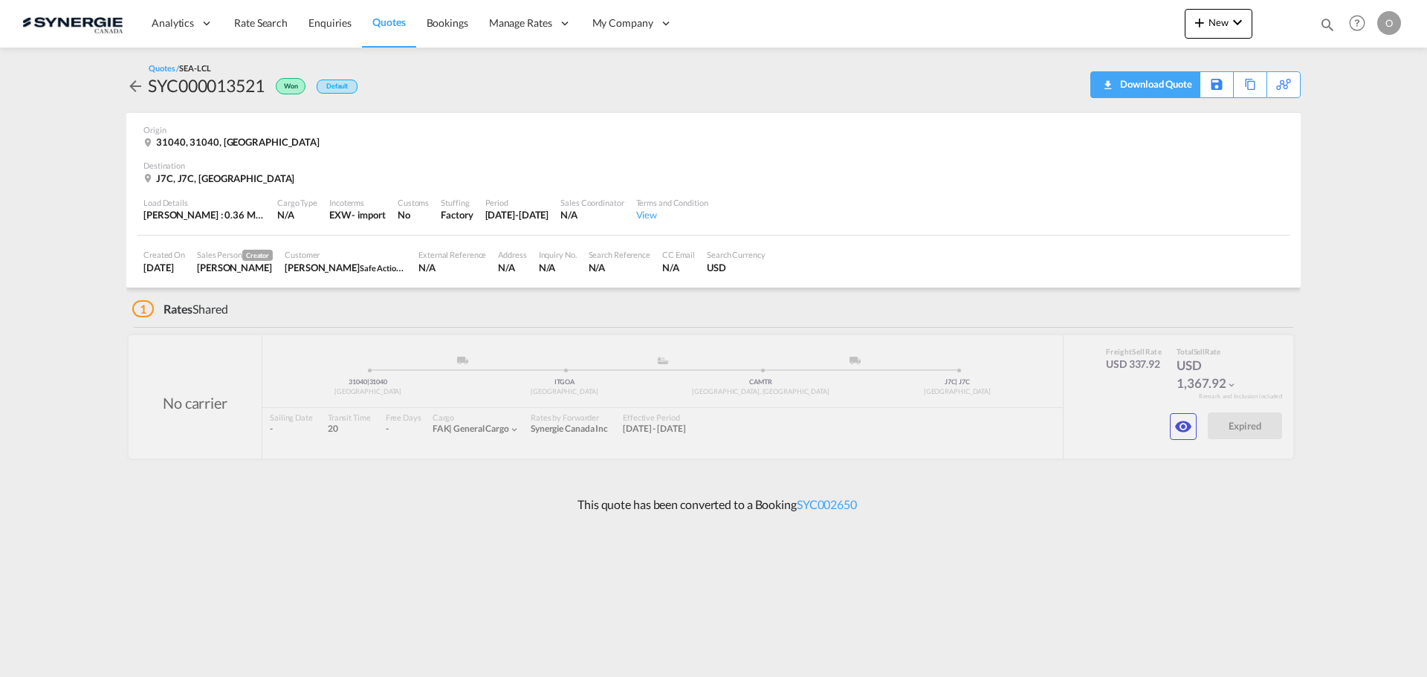 The image size is (1427, 677). What do you see at coordinates (1327, 27) in the screenshot?
I see `div: icon-magnify` at bounding box center [1327, 27].